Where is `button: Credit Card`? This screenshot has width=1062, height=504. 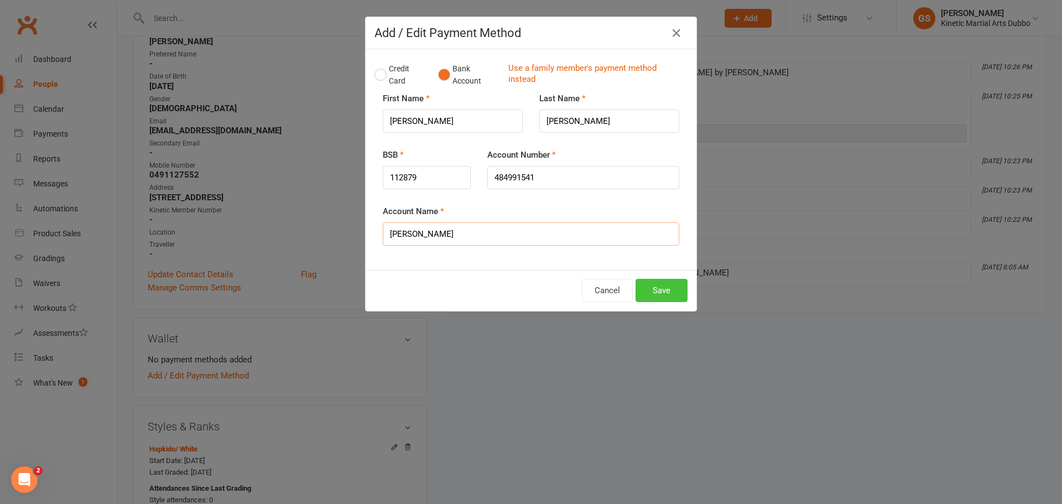
button: Credit Card is located at coordinates (400, 75).